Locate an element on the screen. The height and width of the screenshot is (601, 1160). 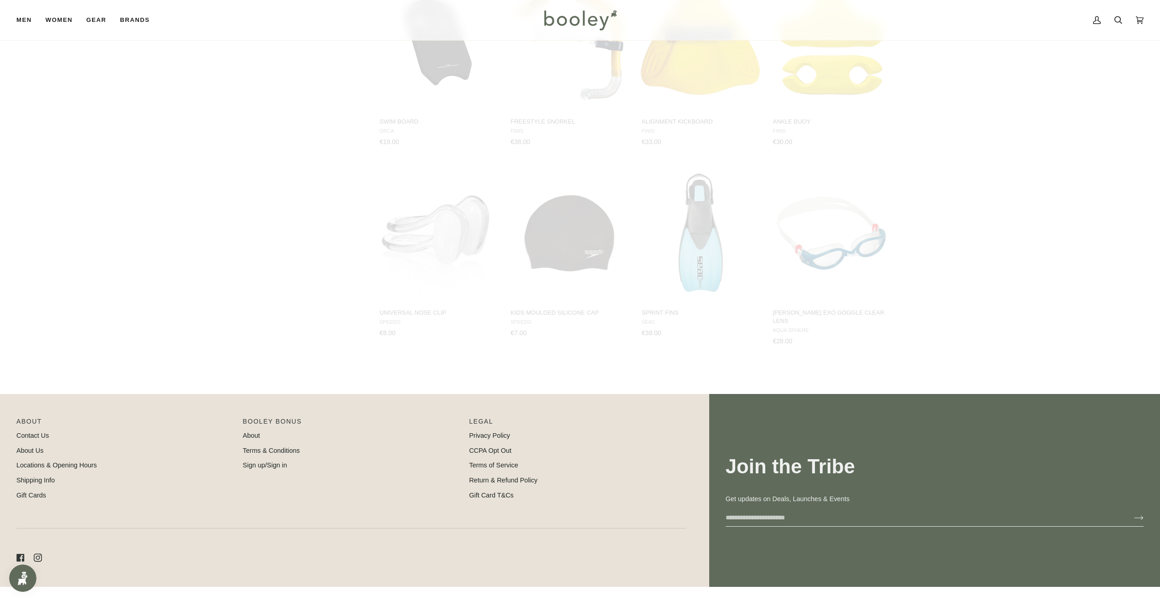
span: Men is located at coordinates (24, 20).